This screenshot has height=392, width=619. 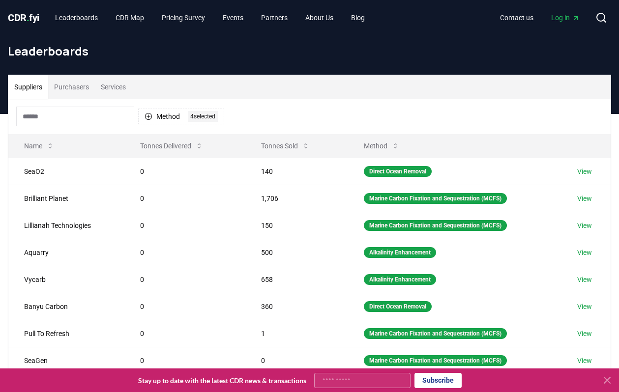 What do you see at coordinates (296, 279) in the screenshot?
I see `td: 658` at bounding box center [296, 279].